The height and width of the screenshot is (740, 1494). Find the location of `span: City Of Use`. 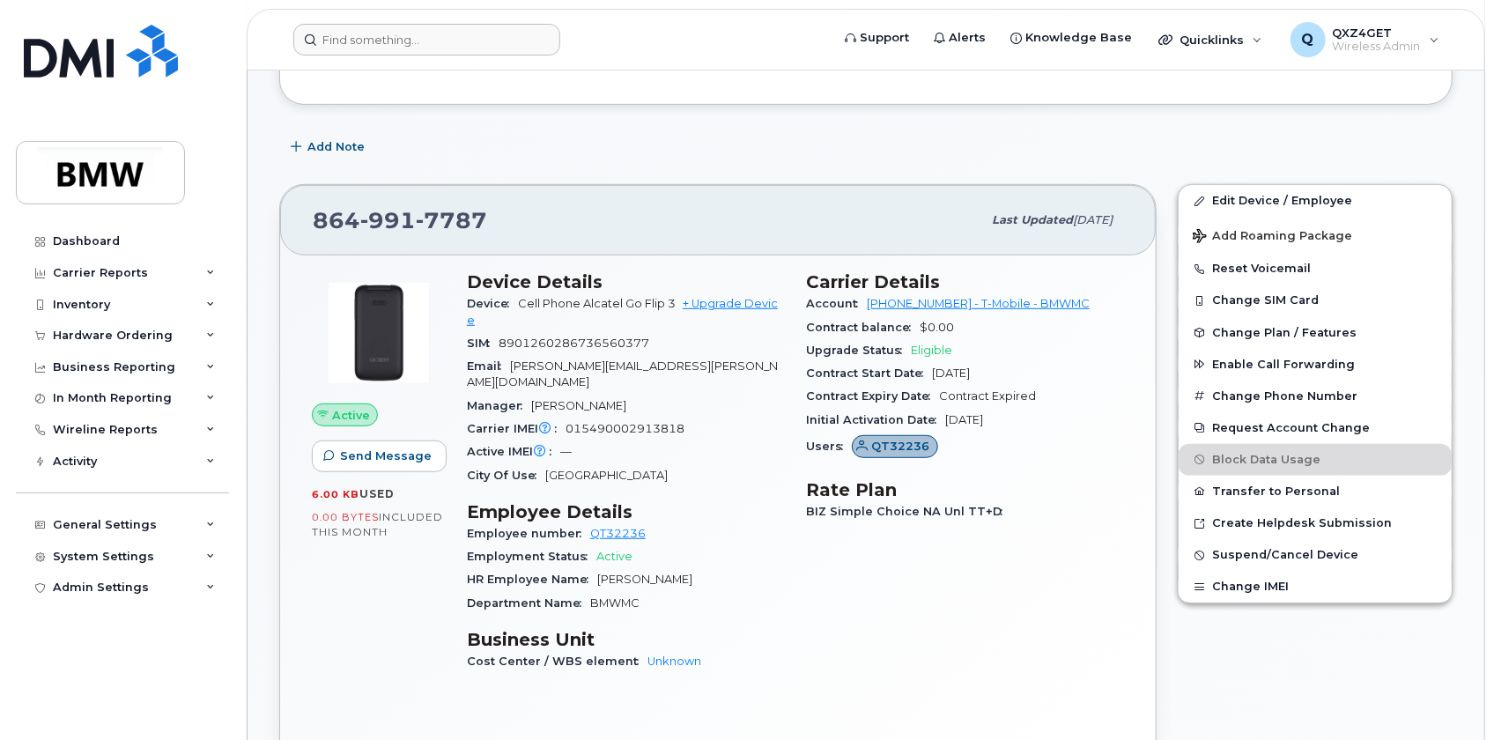

span: City Of Use is located at coordinates (506, 475).